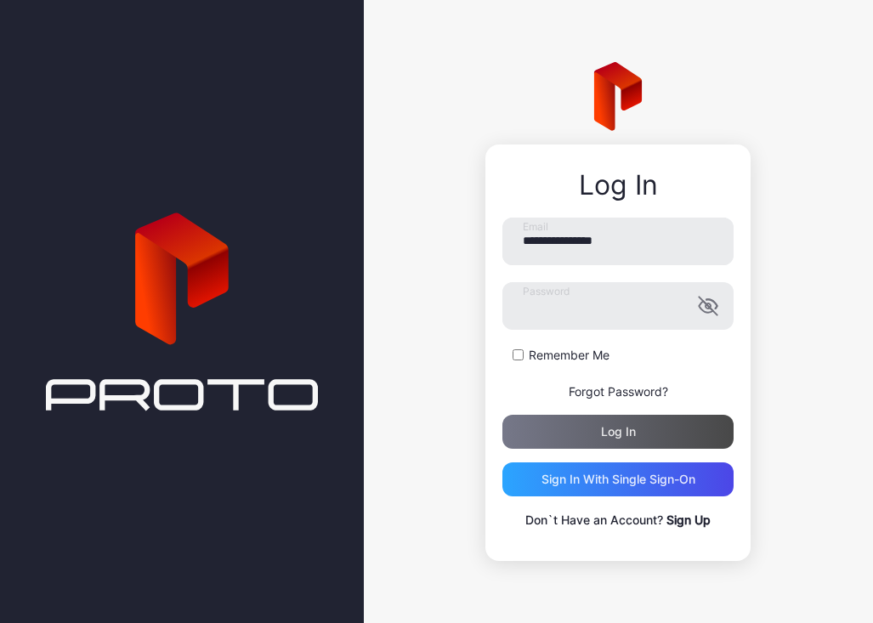 The height and width of the screenshot is (623, 873). What do you see at coordinates (618, 479) in the screenshot?
I see `button: Sign in With Single Sign-On` at bounding box center [618, 479].